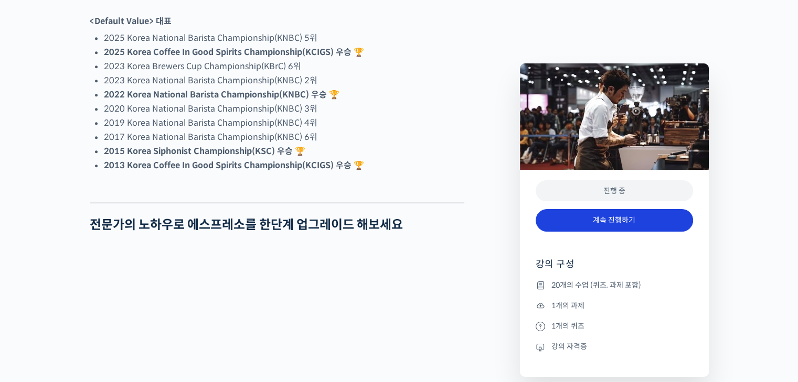  What do you see at coordinates (614, 220) in the screenshot?
I see `a: 계속 진행하기` at bounding box center [614, 220].